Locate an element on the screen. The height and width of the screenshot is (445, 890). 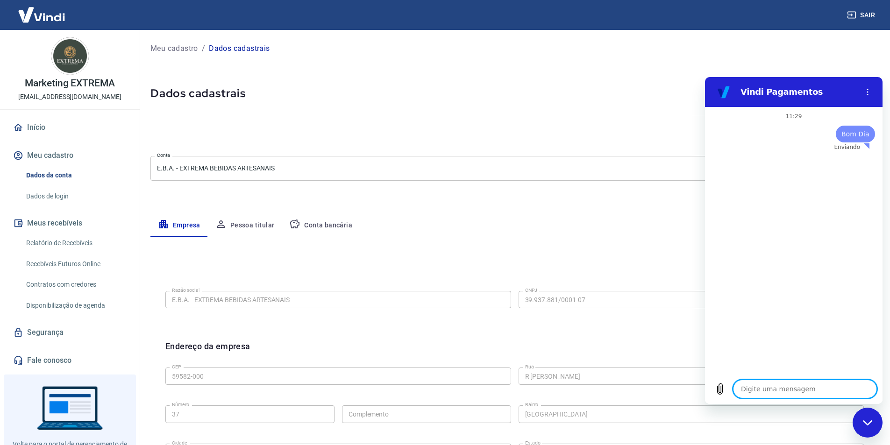
a: Relatório de Recebíveis is located at coordinates (75, 243).